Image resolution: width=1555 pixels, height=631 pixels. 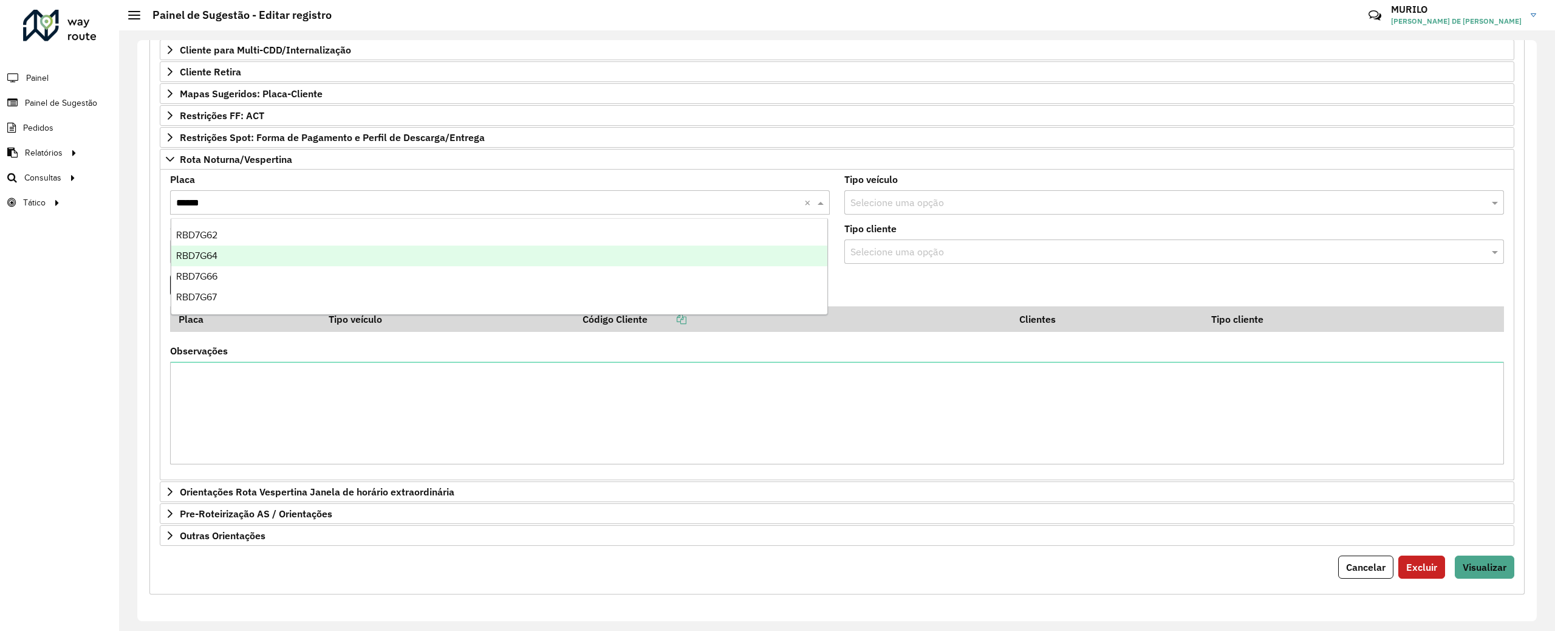 I want to click on span: RBD7G67, so click(x=196, y=296).